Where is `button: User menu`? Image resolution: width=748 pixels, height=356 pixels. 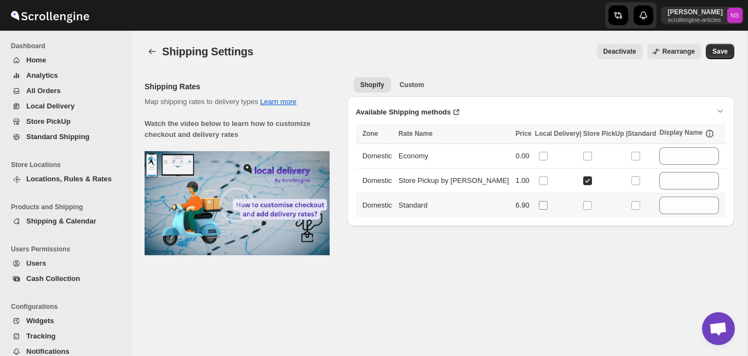 button: User menu is located at coordinates (702, 15).